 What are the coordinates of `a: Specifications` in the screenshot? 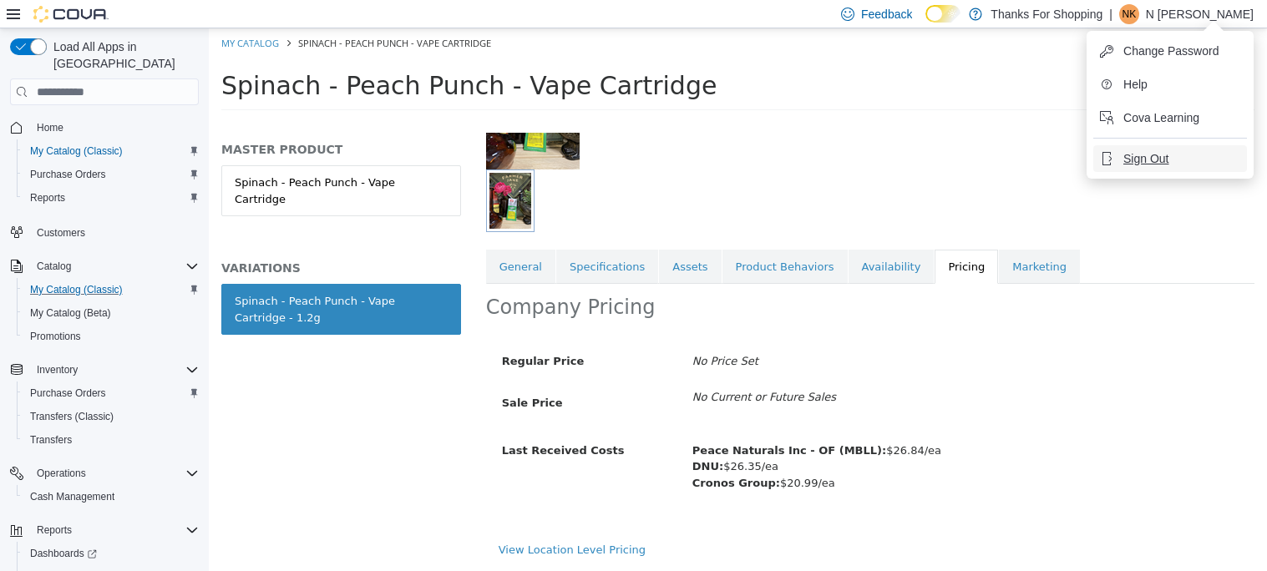 It's located at (398, 239).